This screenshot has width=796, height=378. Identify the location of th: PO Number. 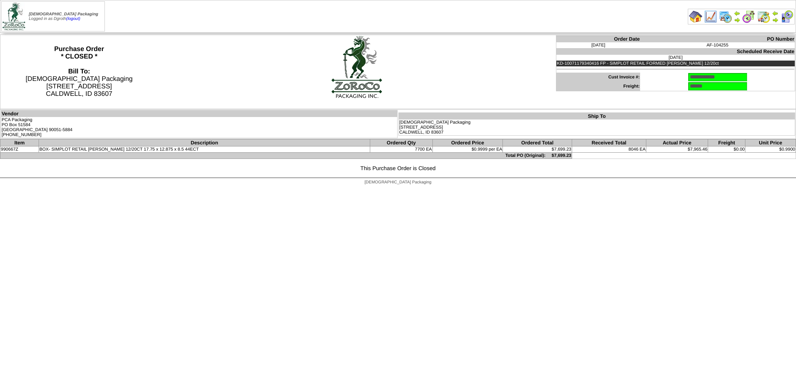
(717, 39).